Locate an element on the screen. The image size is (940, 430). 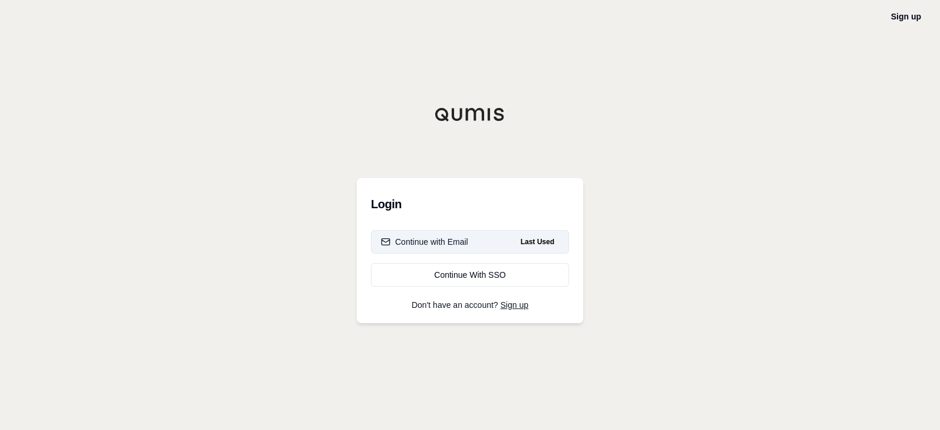
p: Don't have an account? is located at coordinates (470, 305).